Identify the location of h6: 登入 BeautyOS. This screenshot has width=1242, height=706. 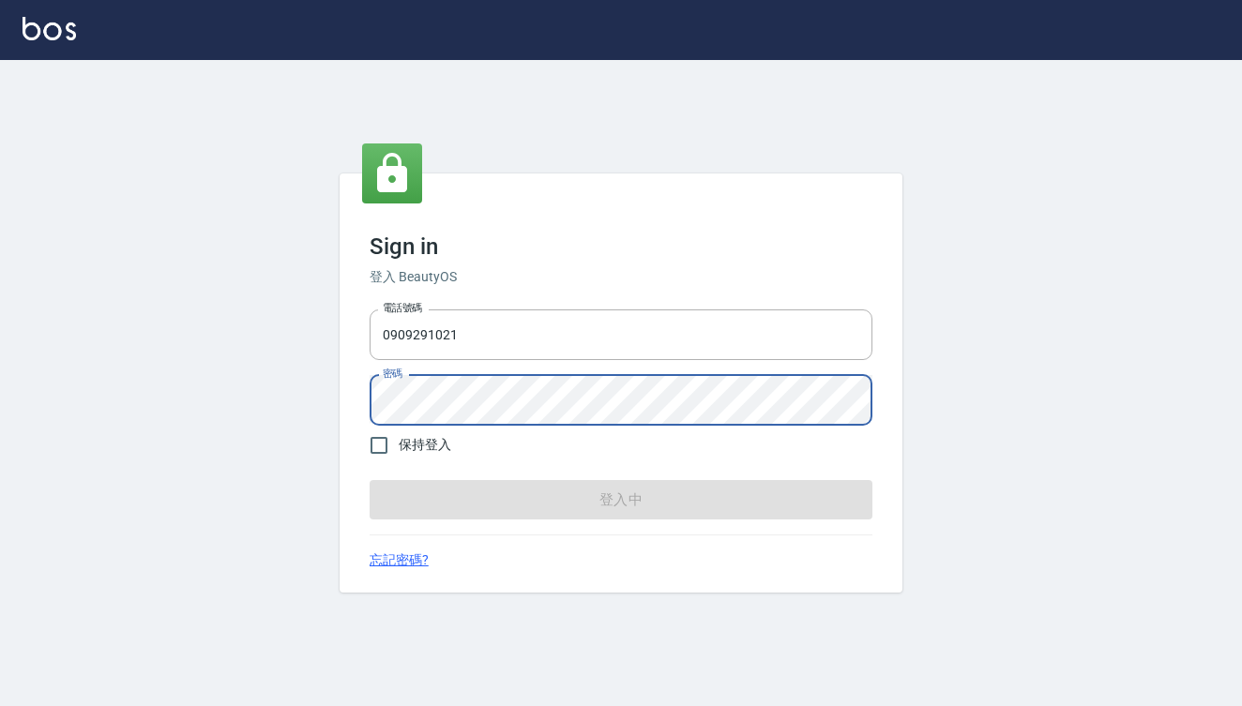
(621, 277).